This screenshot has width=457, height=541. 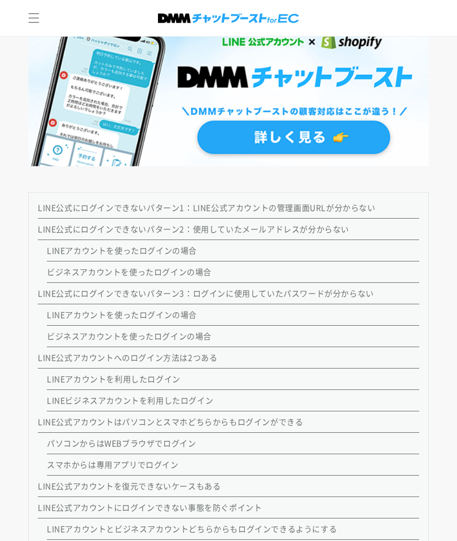 I want to click on a: LINE公式にログインできないパターン2：使用していたメールアドレスが分からない, so click(x=193, y=229).